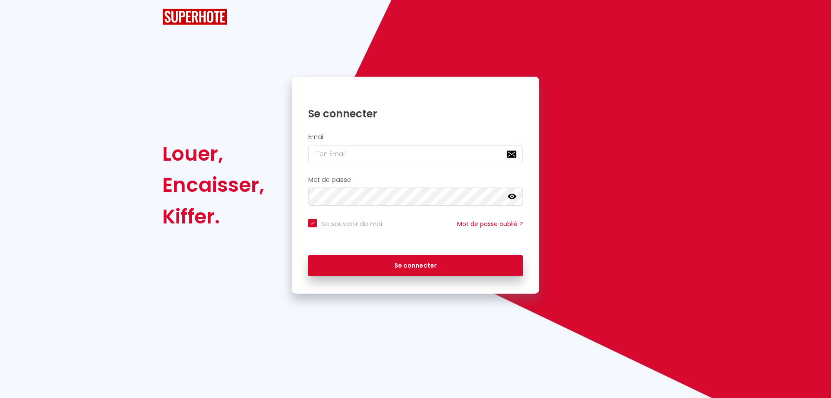 Image resolution: width=831 pixels, height=398 pixels. Describe the element at coordinates (415, 266) in the screenshot. I see `button: Se connecter` at that location.